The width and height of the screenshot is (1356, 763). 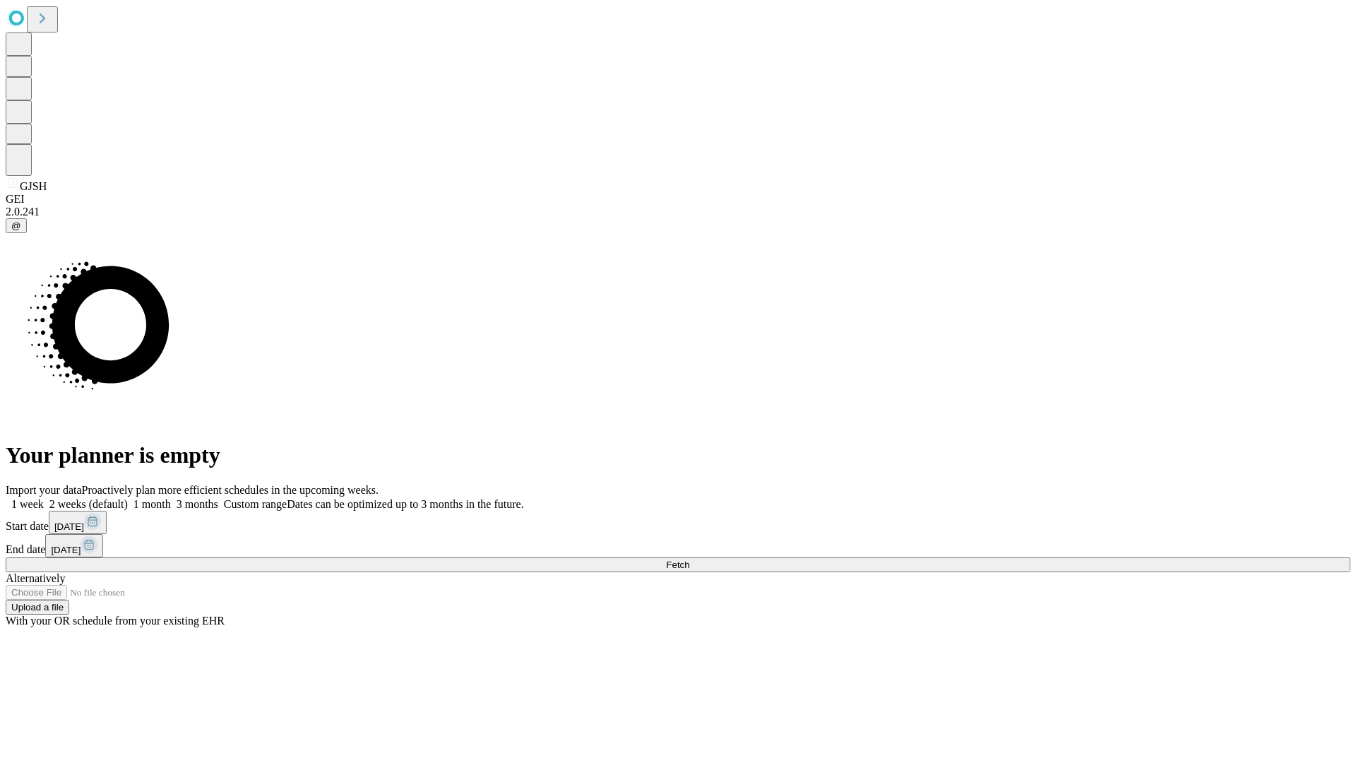 What do you see at coordinates (197, 504) in the screenshot?
I see `span: 3 months` at bounding box center [197, 504].